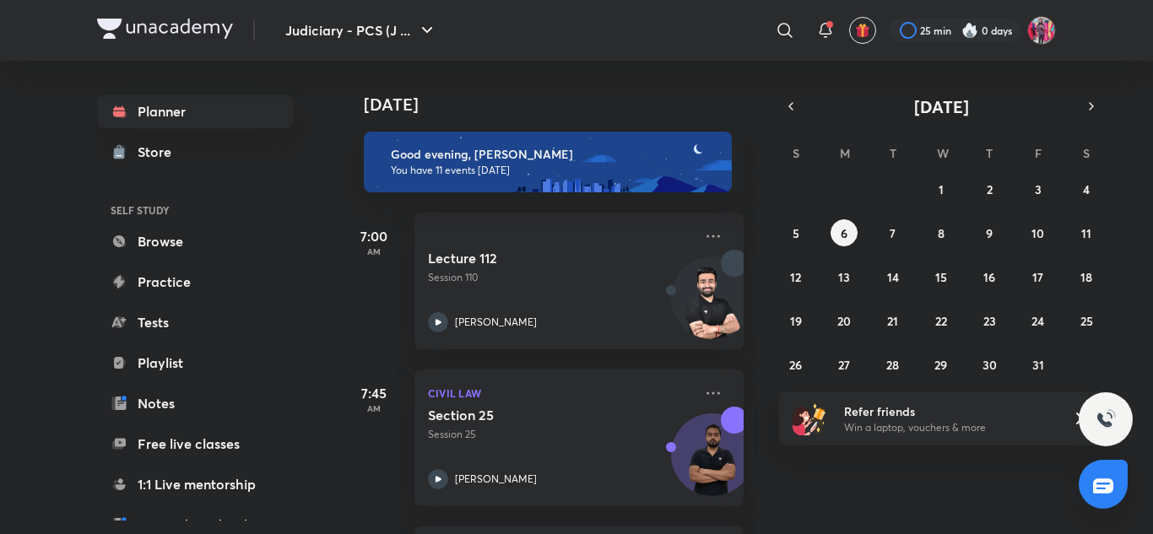  I want to click on img: Archita Mittal, so click(1041, 30).